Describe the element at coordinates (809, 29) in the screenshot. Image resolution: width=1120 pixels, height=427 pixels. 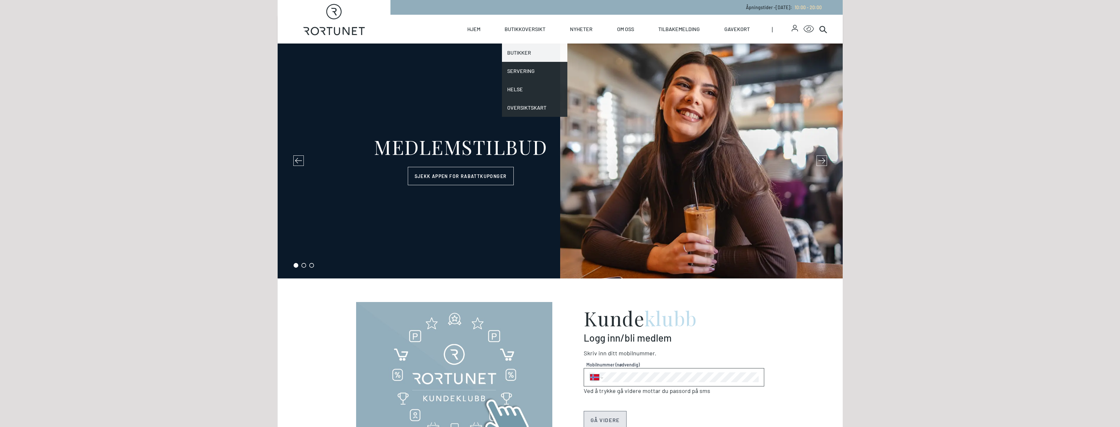
I see `button: Open Accessibility Menu` at that location.